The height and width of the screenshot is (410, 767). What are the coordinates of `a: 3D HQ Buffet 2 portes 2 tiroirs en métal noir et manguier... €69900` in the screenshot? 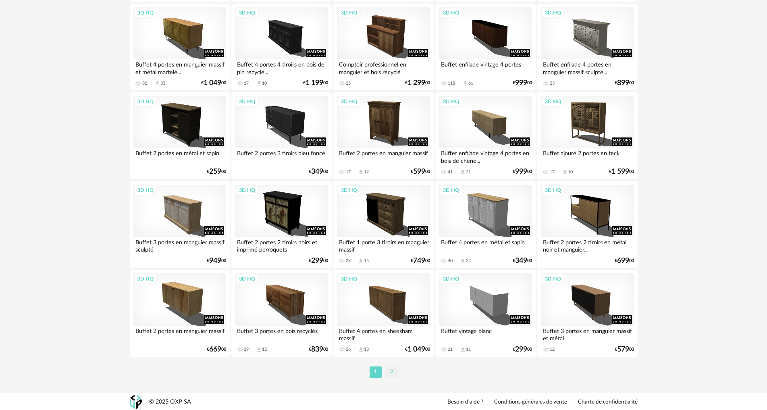 It's located at (587, 224).